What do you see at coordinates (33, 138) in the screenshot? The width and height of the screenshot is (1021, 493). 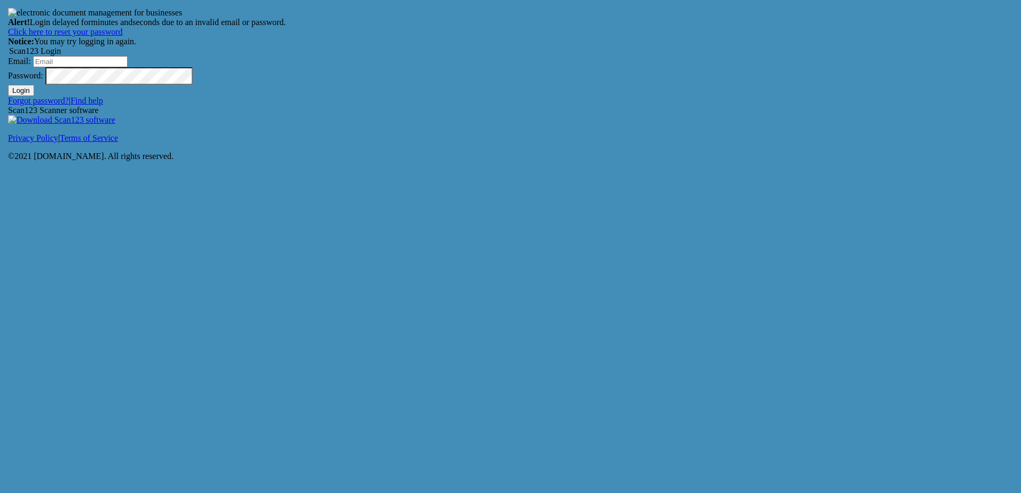 I see `a: Privacy Policy` at bounding box center [33, 138].